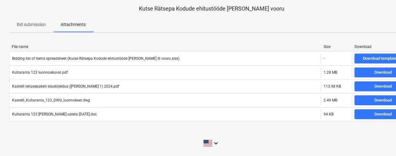 The height and width of the screenshot is (156, 396). Describe the element at coordinates (330, 100) in the screenshot. I see `div: 2.49 MB` at that location.